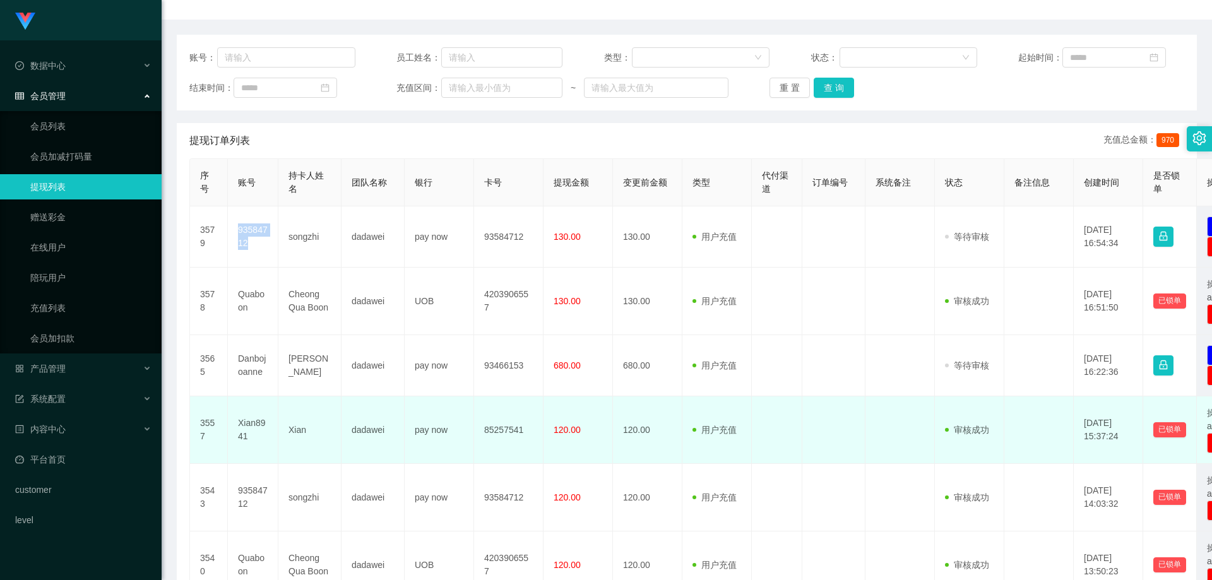 The width and height of the screenshot is (1212, 580). Describe the element at coordinates (40, 369) in the screenshot. I see `span: 产品管理` at that location.